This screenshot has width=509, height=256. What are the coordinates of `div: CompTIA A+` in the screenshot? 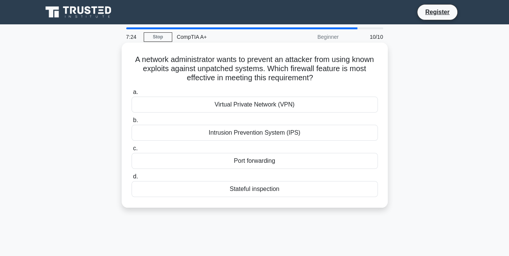 It's located at (224, 37).